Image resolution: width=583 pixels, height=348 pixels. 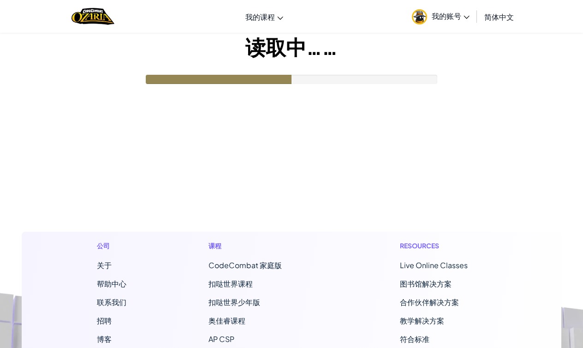 What do you see at coordinates (434, 265) in the screenshot?
I see `a: Live Online Classes` at bounding box center [434, 265].